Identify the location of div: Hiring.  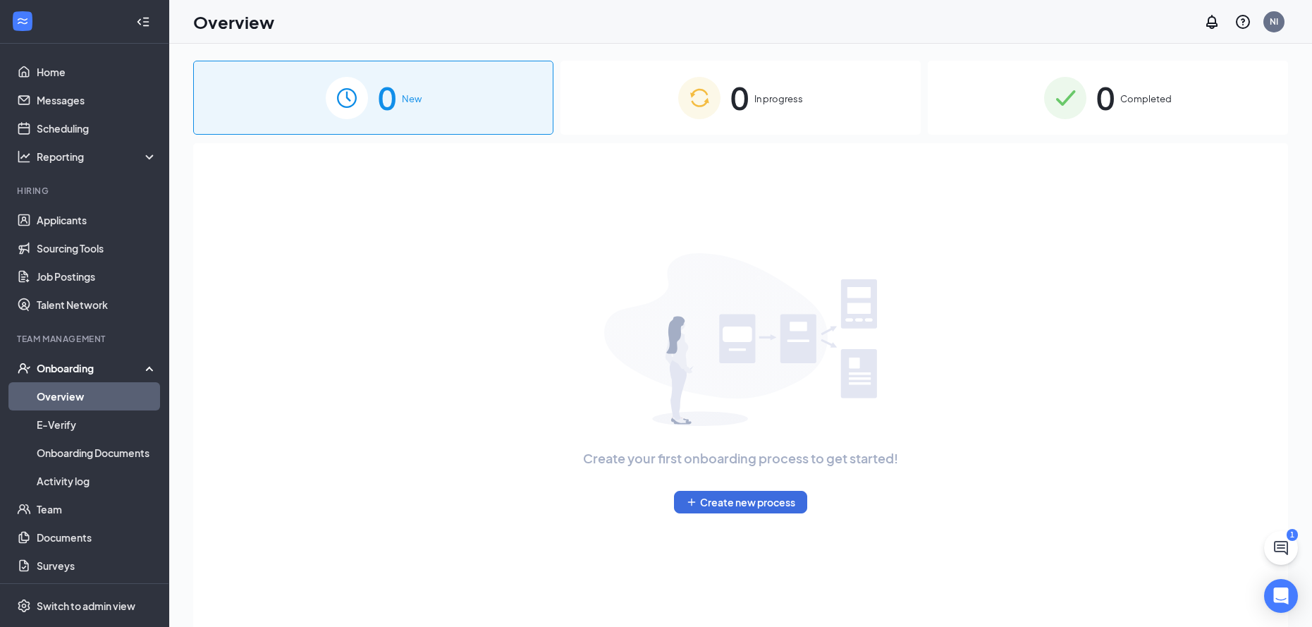
(85, 190).